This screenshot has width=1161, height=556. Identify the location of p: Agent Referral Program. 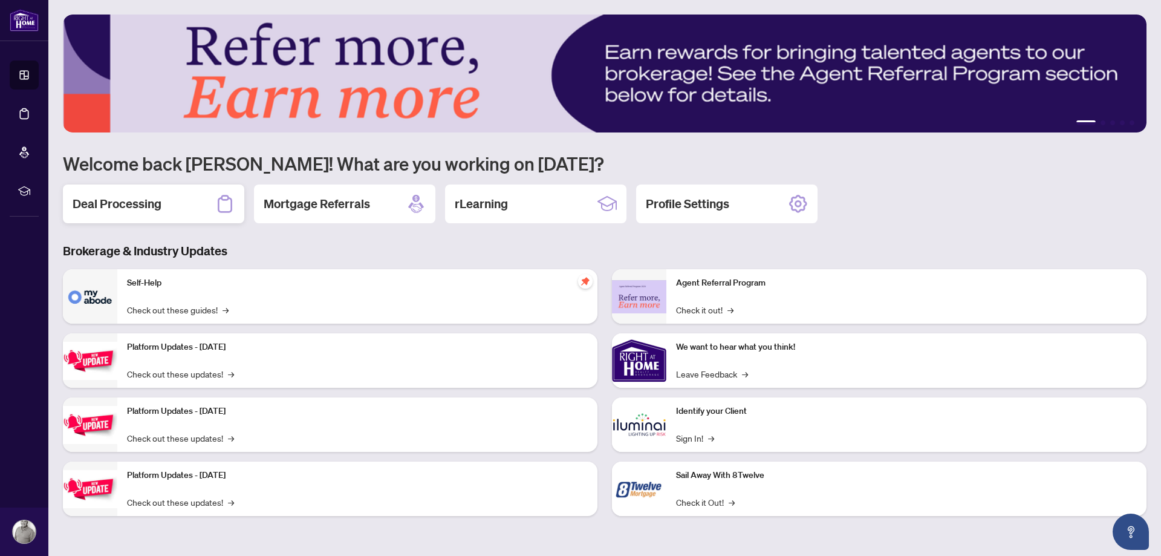
(906, 283).